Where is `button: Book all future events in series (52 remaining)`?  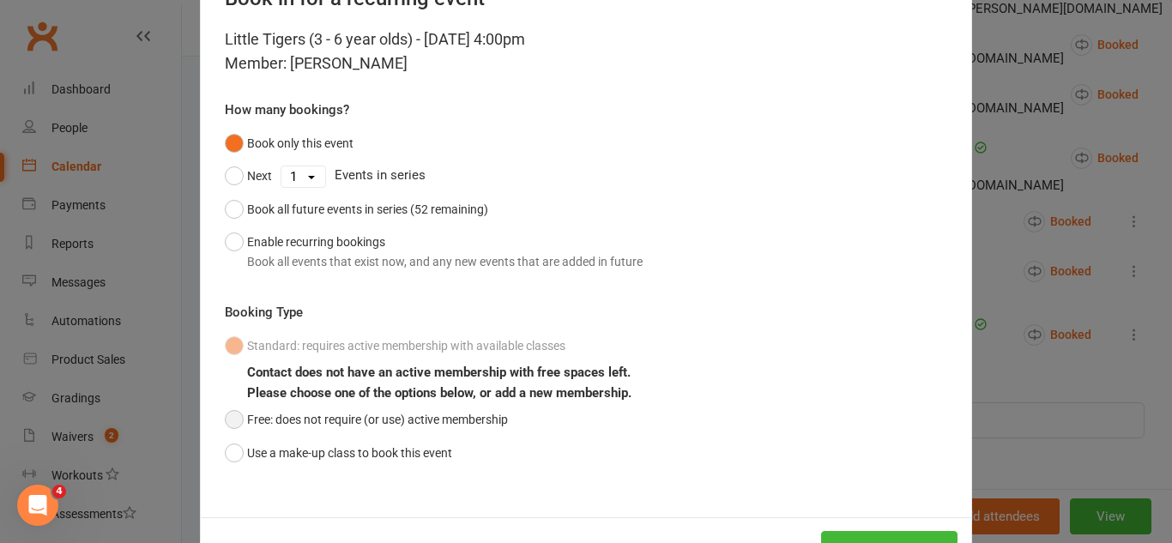
button: Book all future events in series (52 remaining) is located at coordinates (356, 209).